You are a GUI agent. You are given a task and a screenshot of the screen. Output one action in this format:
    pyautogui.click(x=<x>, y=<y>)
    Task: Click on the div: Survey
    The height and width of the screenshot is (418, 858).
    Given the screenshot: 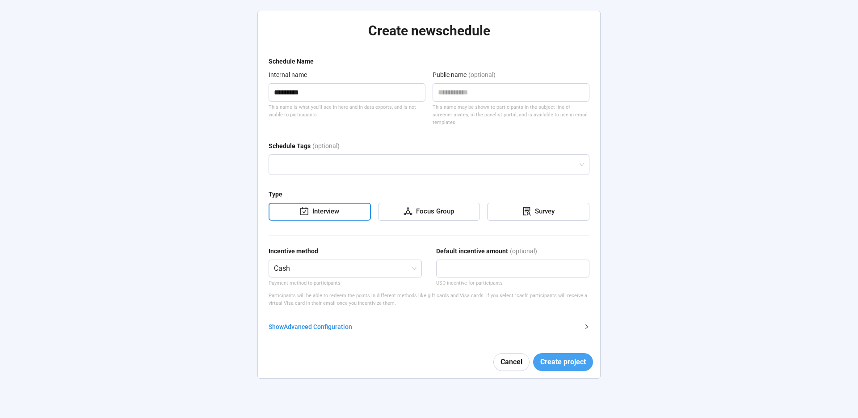 What is the action you would take?
    pyautogui.click(x=543, y=211)
    